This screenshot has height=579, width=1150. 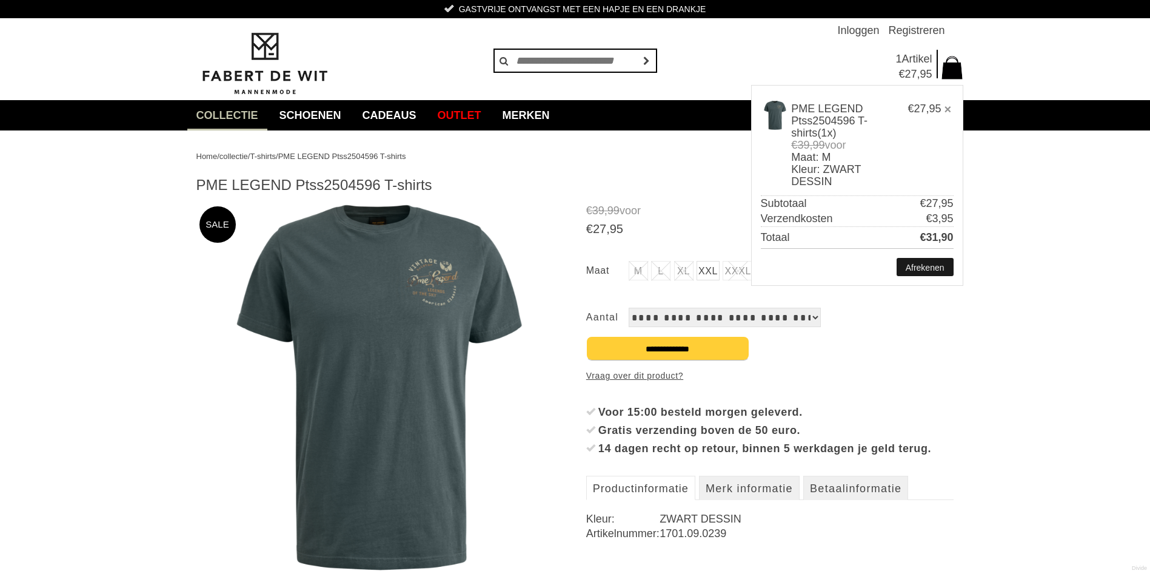 What do you see at coordinates (807, 518) in the screenshot?
I see `dd: ZWART DESSIN` at bounding box center [807, 518].